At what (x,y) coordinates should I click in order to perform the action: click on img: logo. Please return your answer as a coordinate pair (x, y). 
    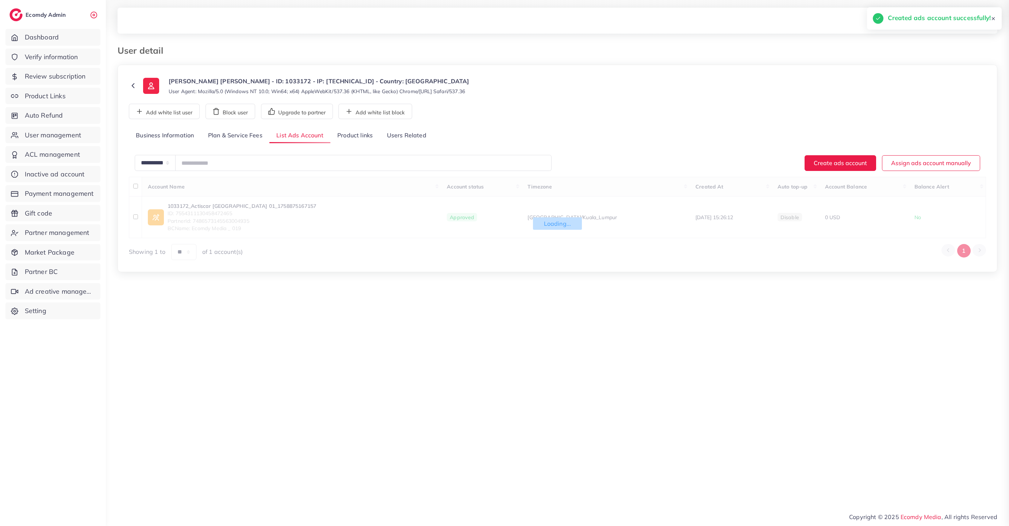
    Looking at the image, I should click on (16, 15).